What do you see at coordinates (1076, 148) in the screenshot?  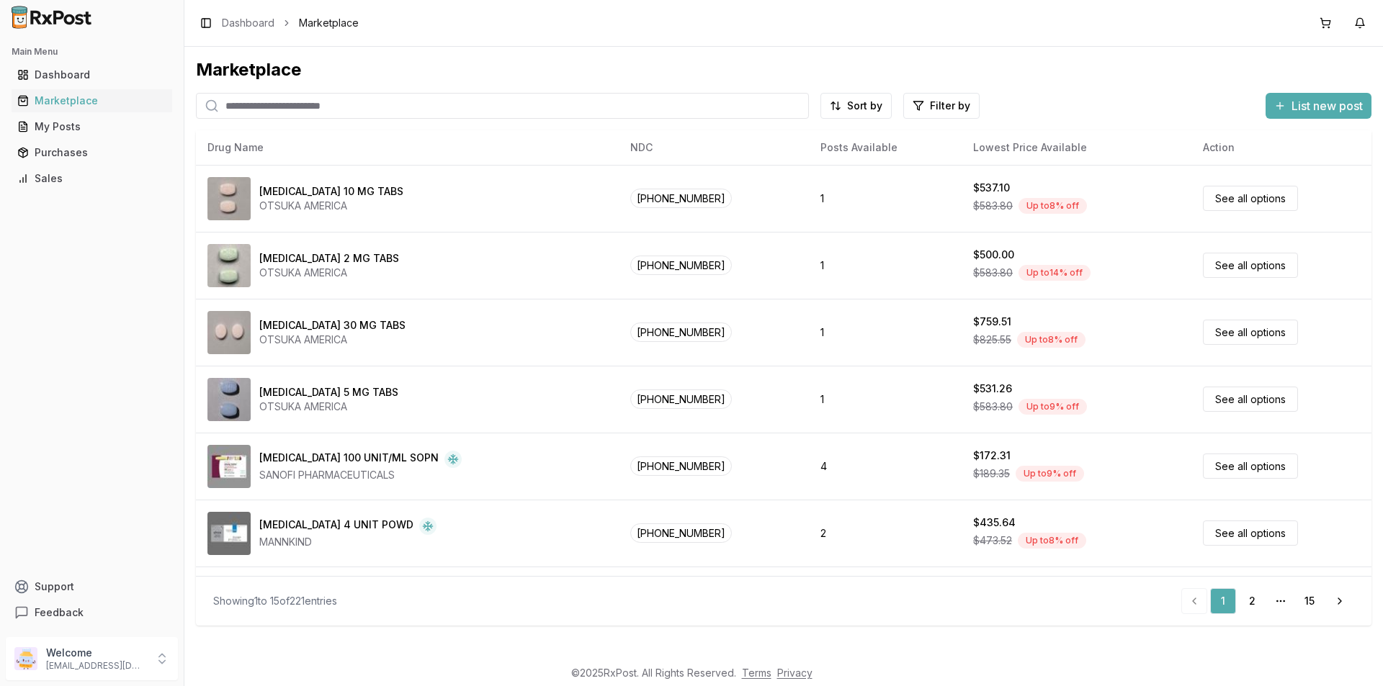 I see `th: Lowest Price Available` at bounding box center [1076, 148].